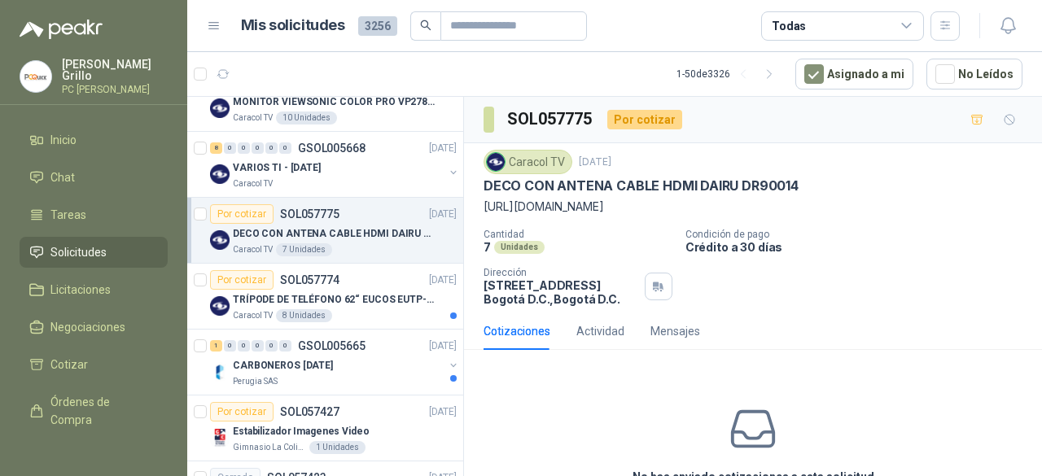 Image resolution: width=1042 pixels, height=476 pixels. I want to click on div: Todas, so click(789, 26).